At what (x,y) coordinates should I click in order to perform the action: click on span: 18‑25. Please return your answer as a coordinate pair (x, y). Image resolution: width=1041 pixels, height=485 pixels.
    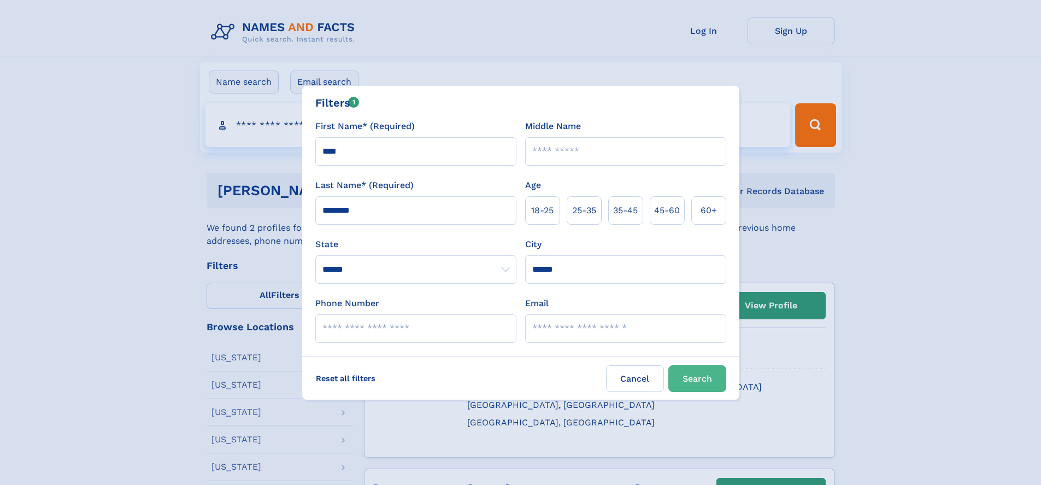
    Looking at the image, I should click on (542, 210).